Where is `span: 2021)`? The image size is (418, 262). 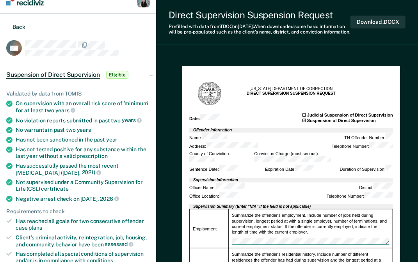 span: 2021) is located at coordinates (91, 172).